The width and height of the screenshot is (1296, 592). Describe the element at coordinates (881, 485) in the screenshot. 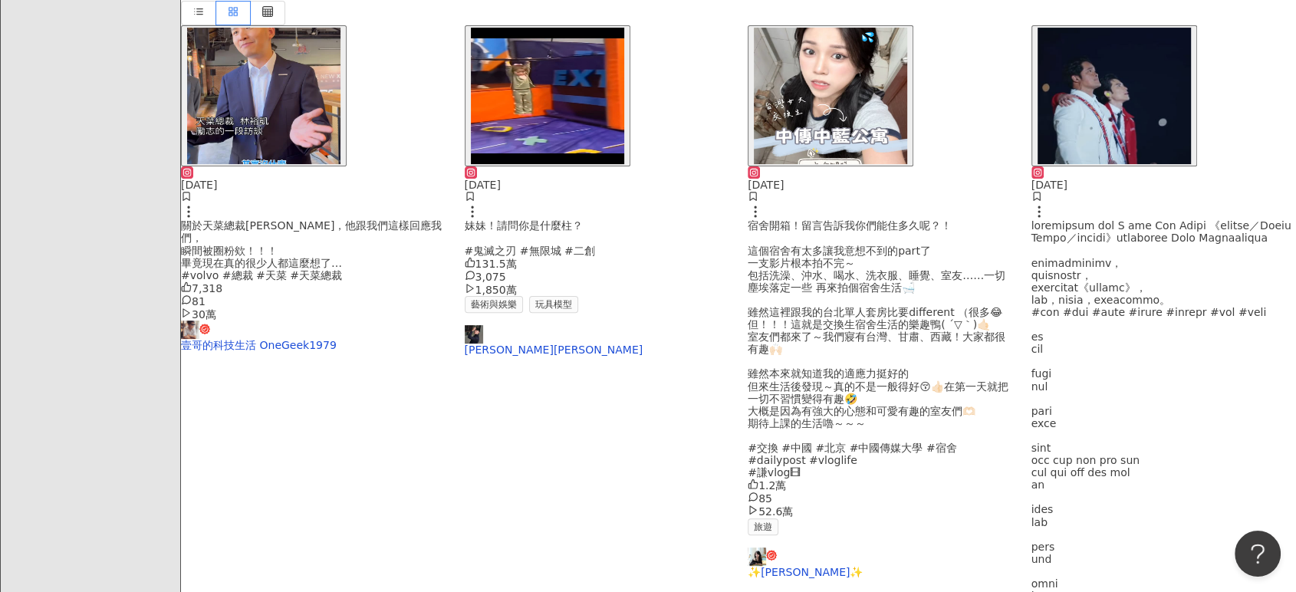

I see `div: 1.2萬` at that location.